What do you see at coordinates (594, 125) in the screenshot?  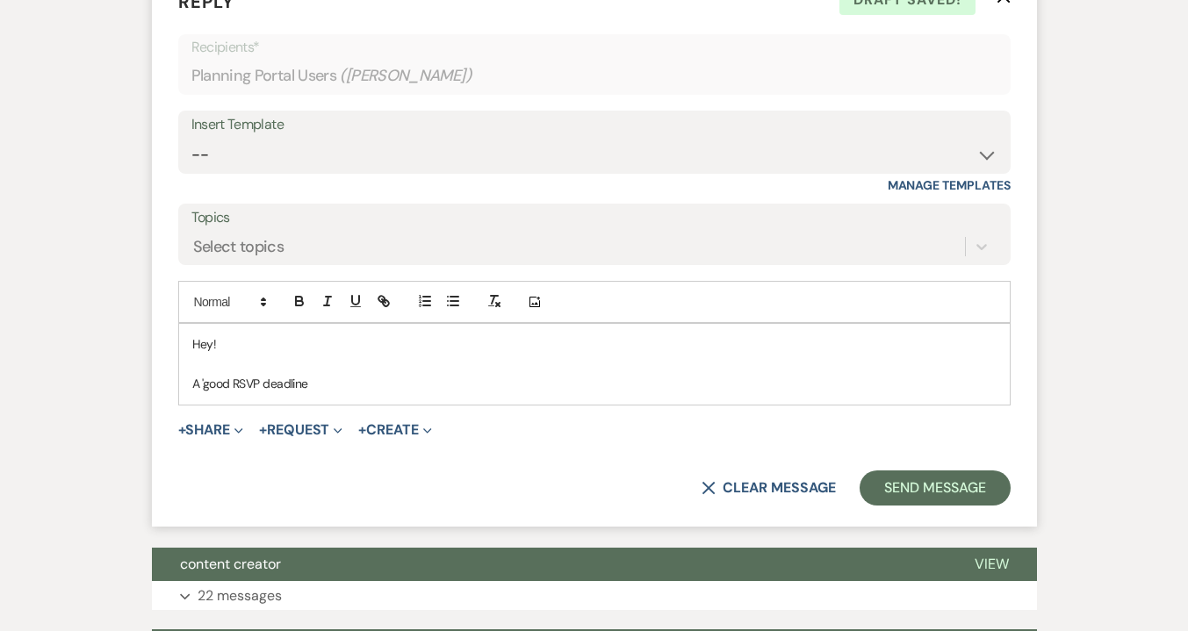 I see `div: Insert Template` at bounding box center [594, 125].